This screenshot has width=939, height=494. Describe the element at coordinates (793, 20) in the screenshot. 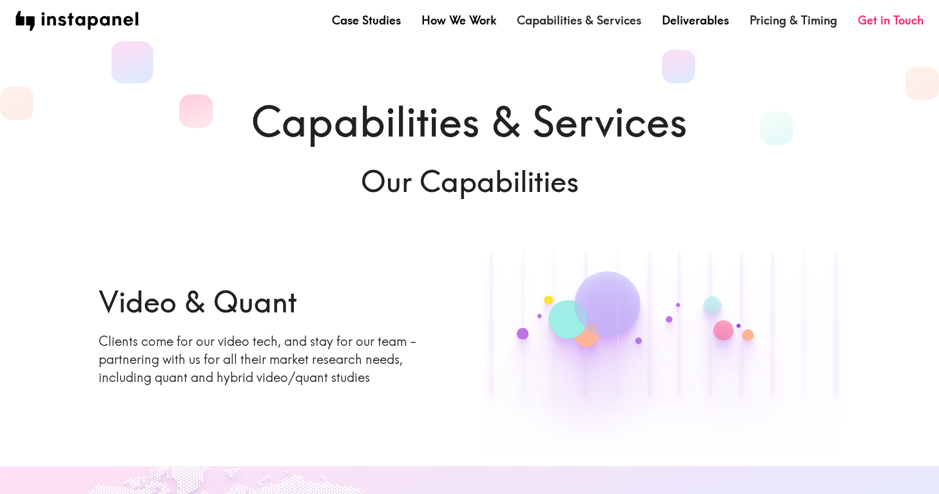

I see `a: Pricing & Timing` at that location.